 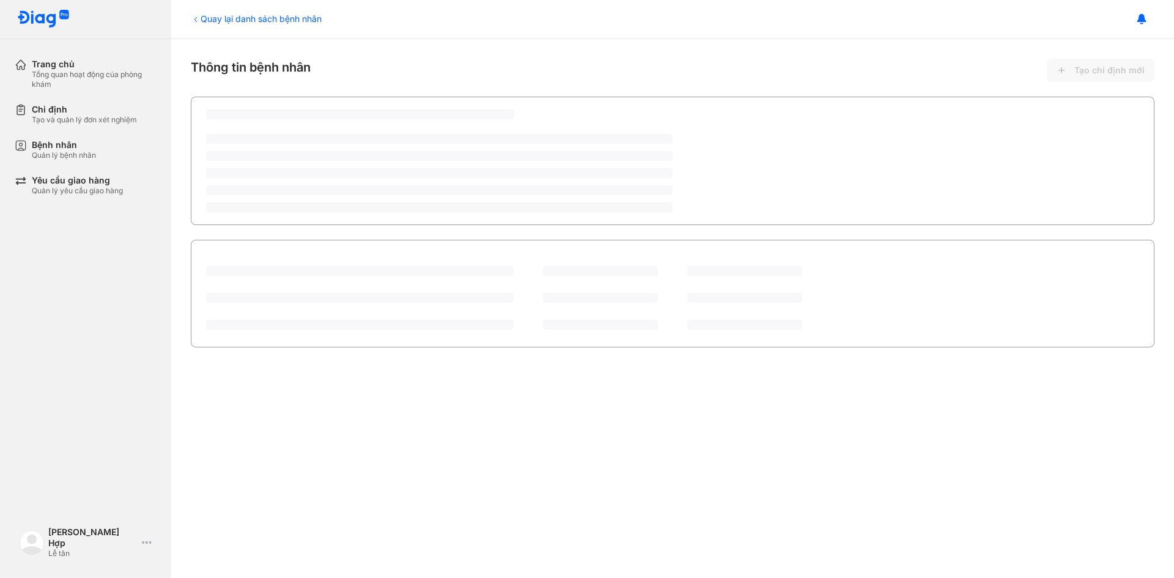 What do you see at coordinates (94, 64) in the screenshot?
I see `div: Trang chủ` at bounding box center [94, 64].